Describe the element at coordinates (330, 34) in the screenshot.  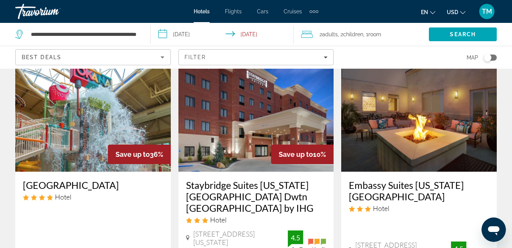
I see `span: Adults` at that location.